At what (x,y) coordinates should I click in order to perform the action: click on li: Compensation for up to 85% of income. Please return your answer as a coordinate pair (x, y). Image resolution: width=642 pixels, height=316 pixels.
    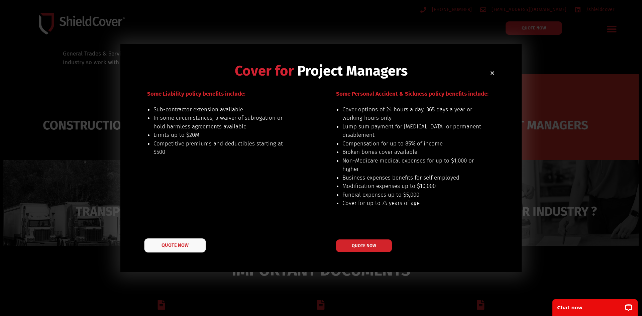
    Looking at the image, I should click on (412, 144).